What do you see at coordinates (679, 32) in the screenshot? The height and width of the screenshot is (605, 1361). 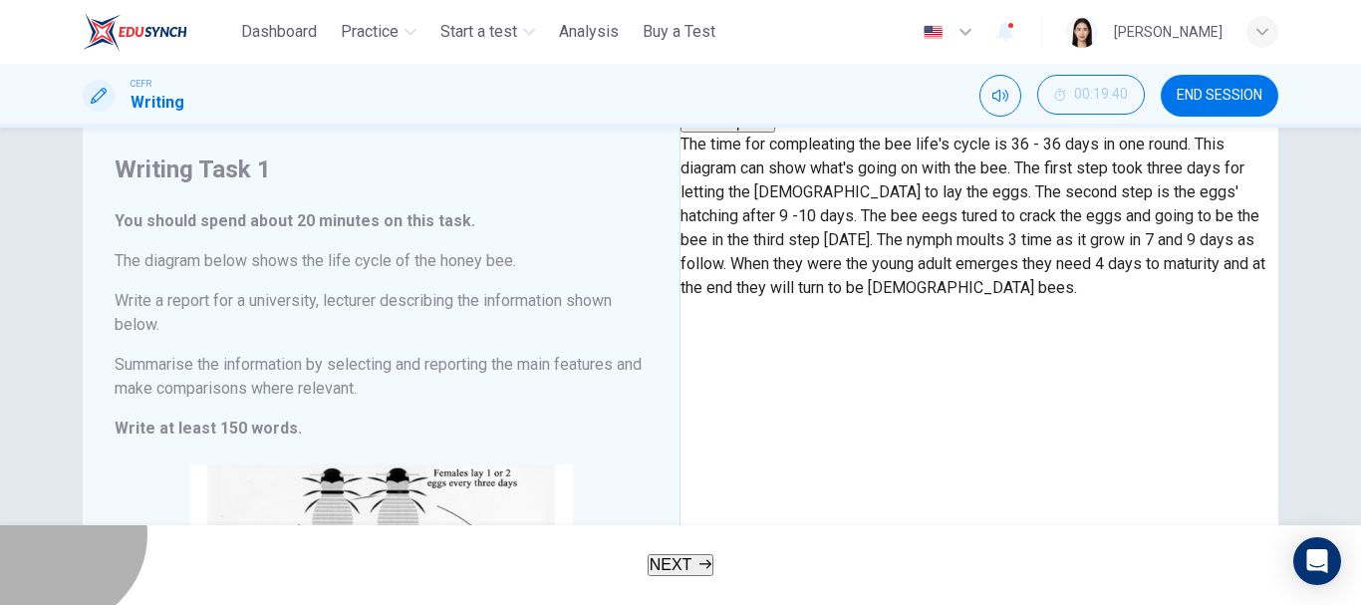 I see `button: Buy a Test` at bounding box center [679, 32].